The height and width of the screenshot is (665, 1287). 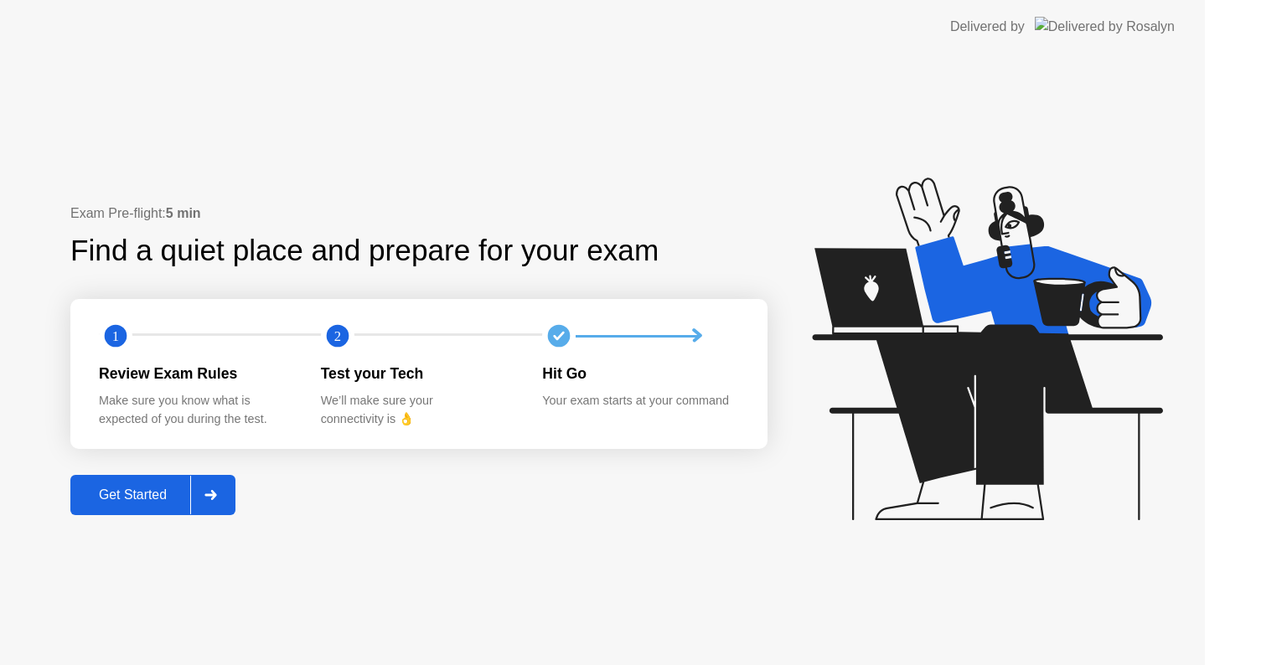 What do you see at coordinates (183, 213) in the screenshot?
I see `b: 5 min` at bounding box center [183, 213].